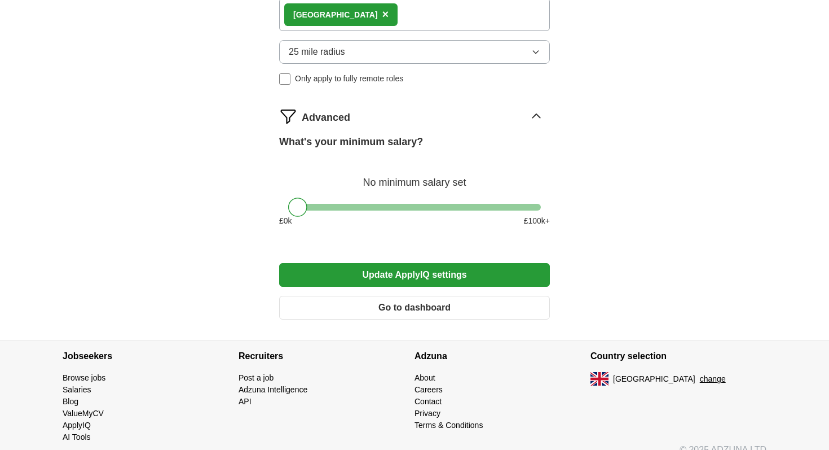 The width and height of the screenshot is (829, 450). What do you see at coordinates (600, 379) in the screenshot?
I see `img: UK flag` at bounding box center [600, 379].